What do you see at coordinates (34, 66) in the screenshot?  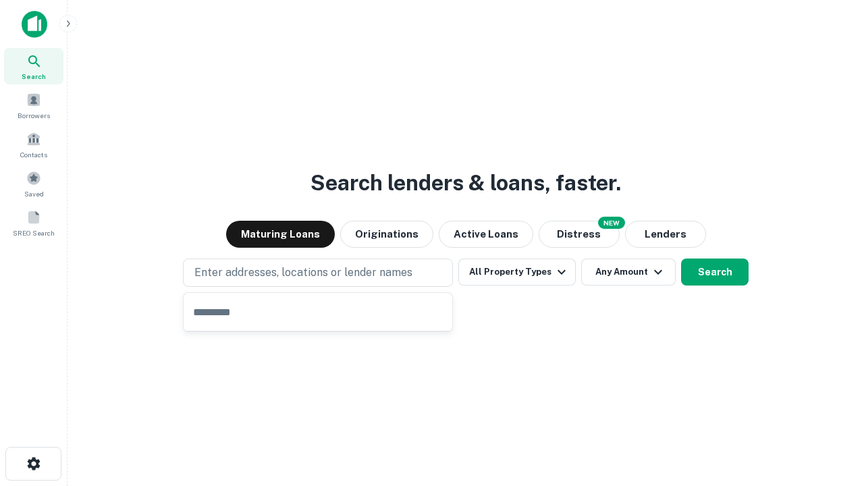 I see `a: Search` at bounding box center [34, 66].